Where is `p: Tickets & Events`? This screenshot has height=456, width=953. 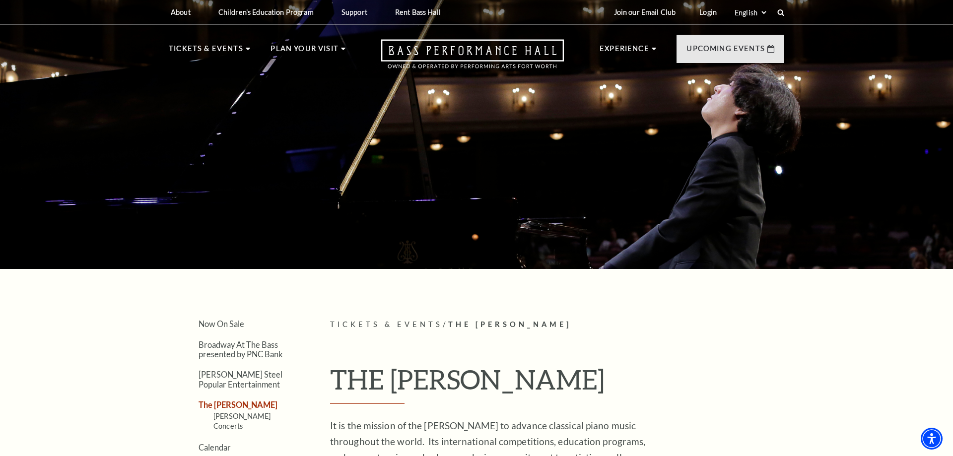
p: Tickets & Events is located at coordinates (206, 52).